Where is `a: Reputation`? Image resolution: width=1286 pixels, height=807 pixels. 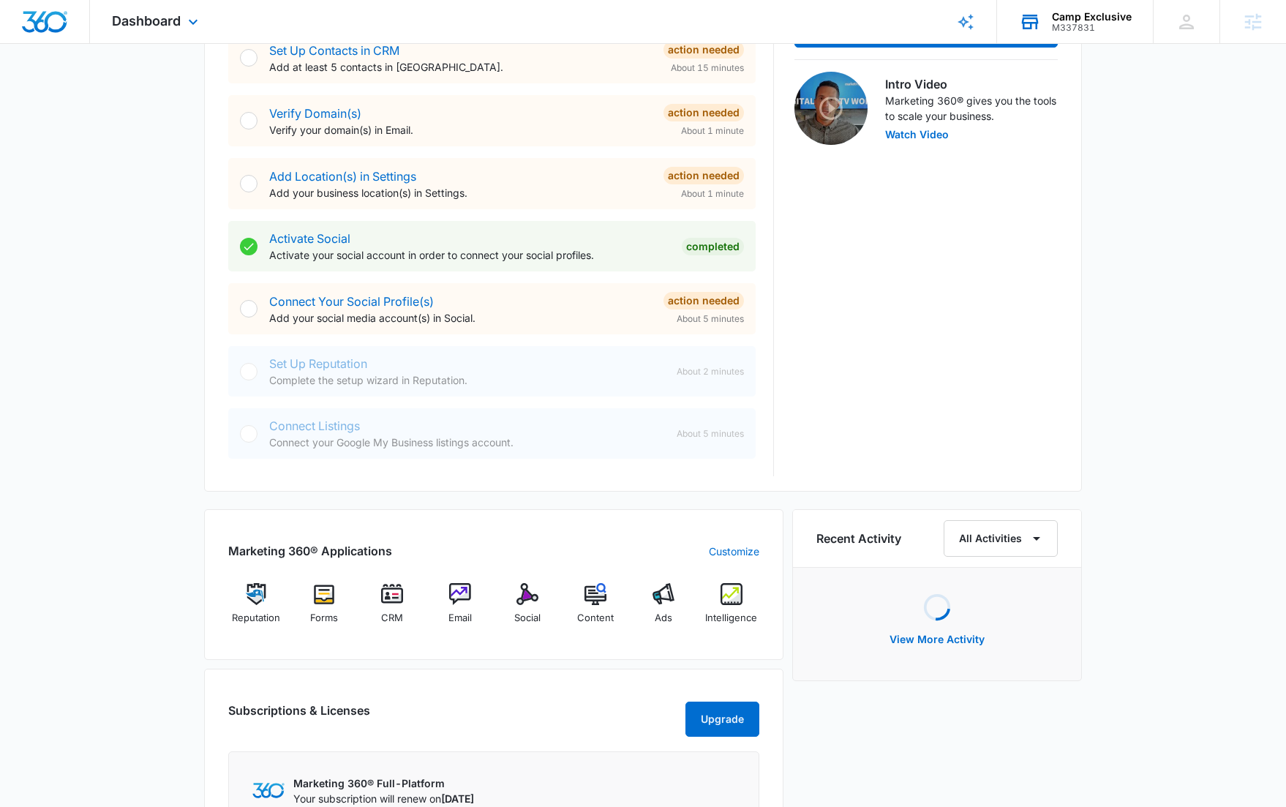 a: Reputation is located at coordinates (256, 609).